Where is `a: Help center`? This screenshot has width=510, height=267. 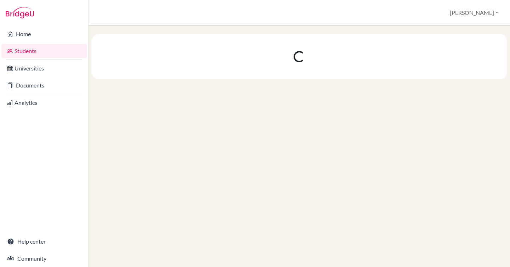
a: Help center is located at coordinates (44, 241).